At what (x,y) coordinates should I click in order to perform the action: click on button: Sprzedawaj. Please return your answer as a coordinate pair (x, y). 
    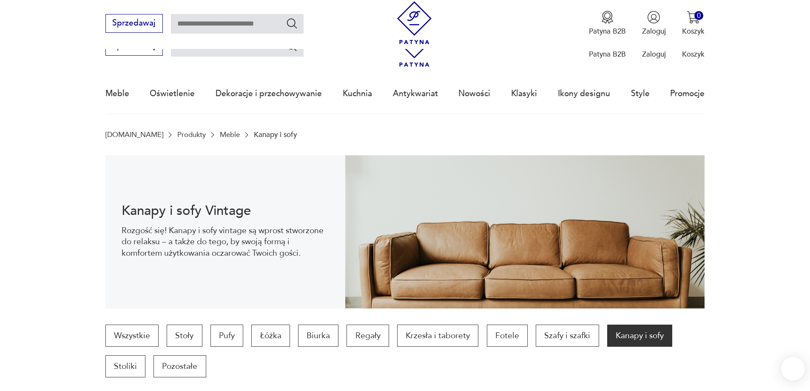
    Looking at the image, I should click on (134, 23).